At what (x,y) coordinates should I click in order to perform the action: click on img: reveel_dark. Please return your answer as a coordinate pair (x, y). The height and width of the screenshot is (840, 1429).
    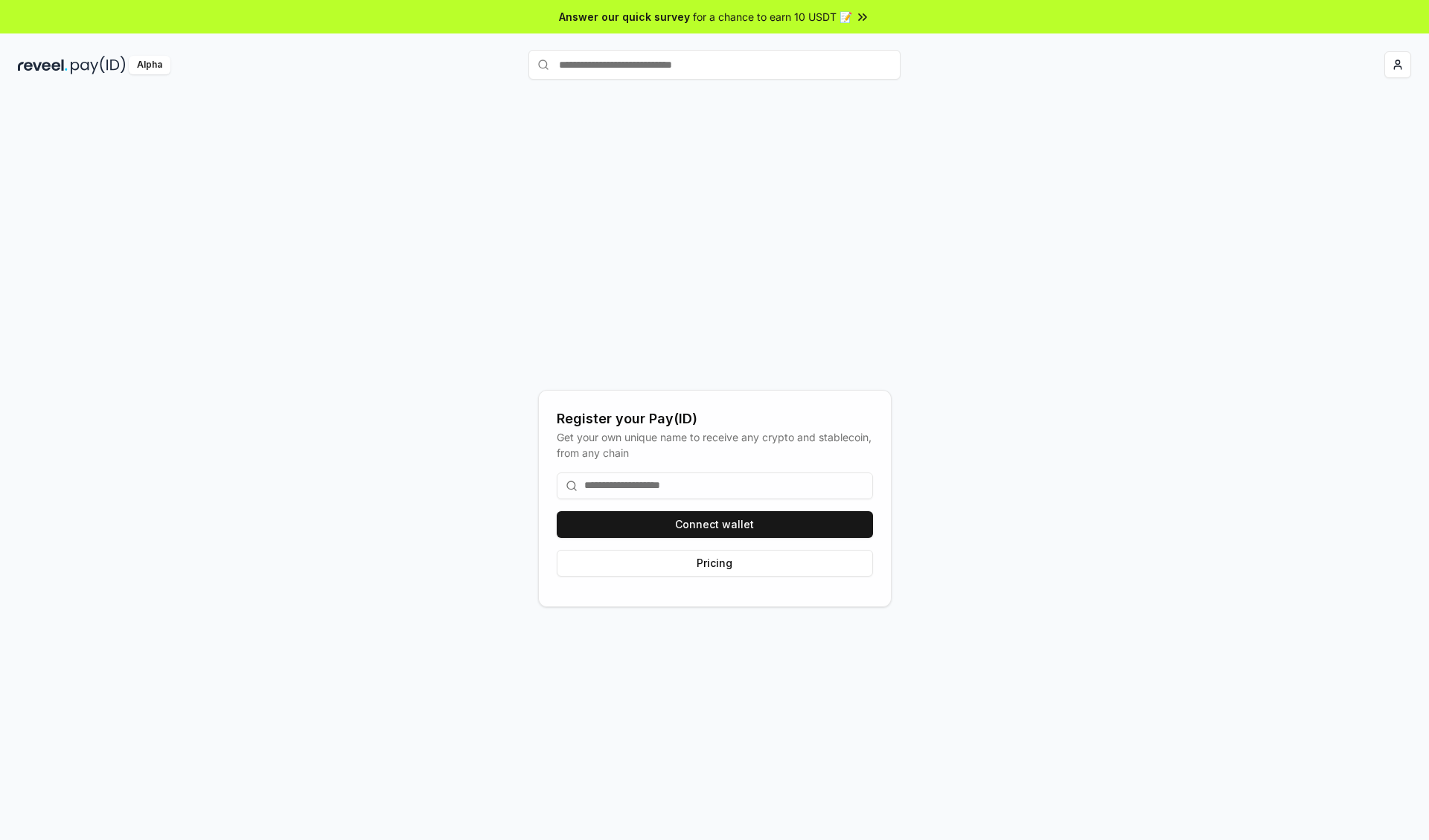
    Looking at the image, I should click on (42, 65).